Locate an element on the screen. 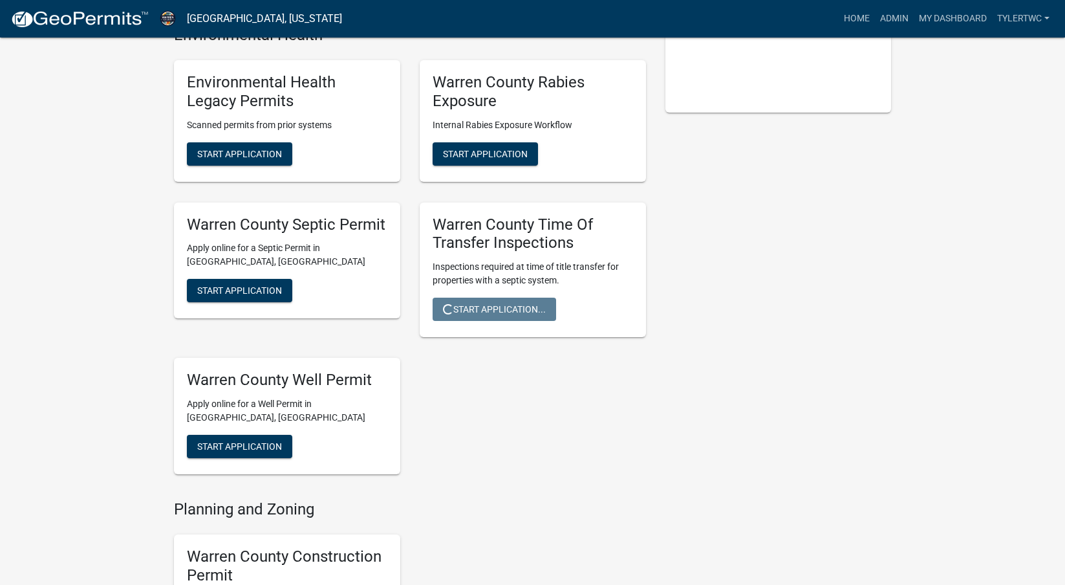 The height and width of the screenshot is (585, 1065). button: Start Application... is located at coordinates (494, 309).